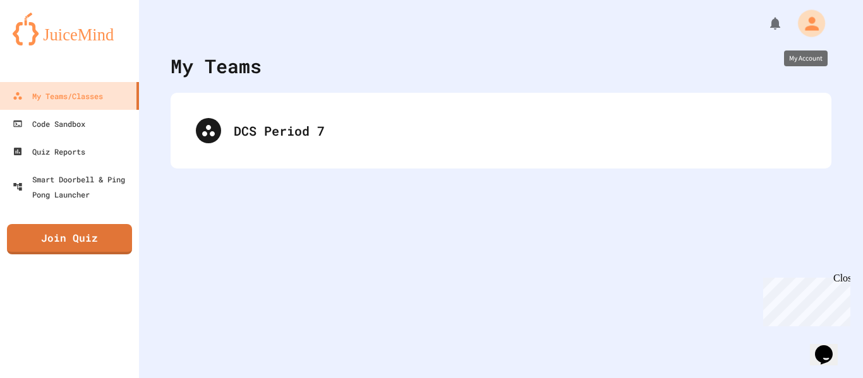 This screenshot has width=863, height=378. What do you see at coordinates (57, 96) in the screenshot?
I see `div: My Teams/Classes` at bounding box center [57, 96].